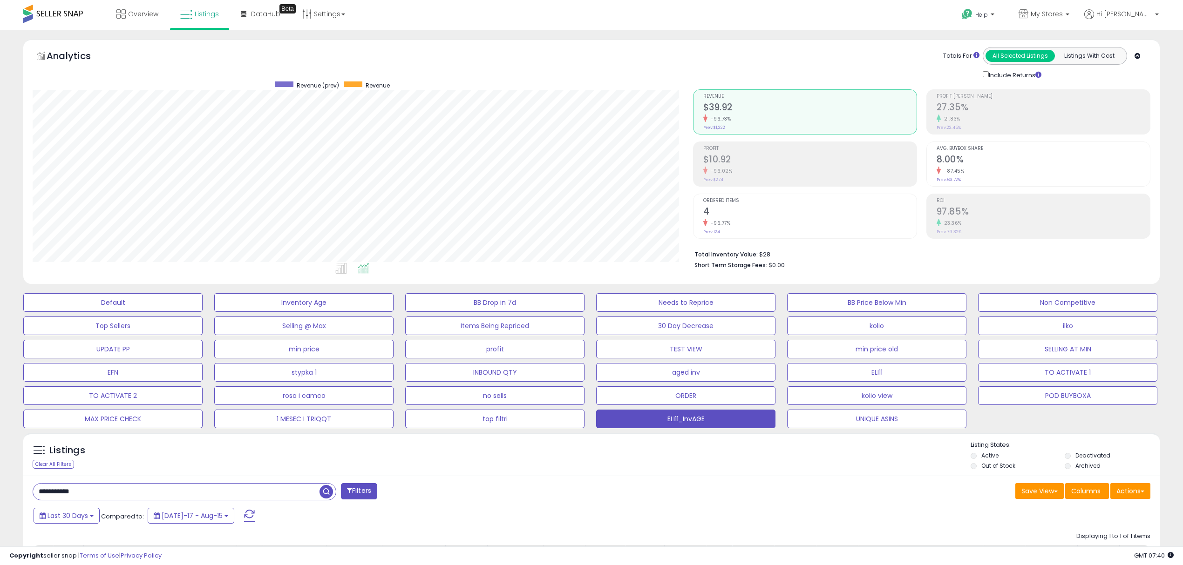 This screenshot has width=1183, height=565. I want to click on div: Include Returns, so click(1014, 75).